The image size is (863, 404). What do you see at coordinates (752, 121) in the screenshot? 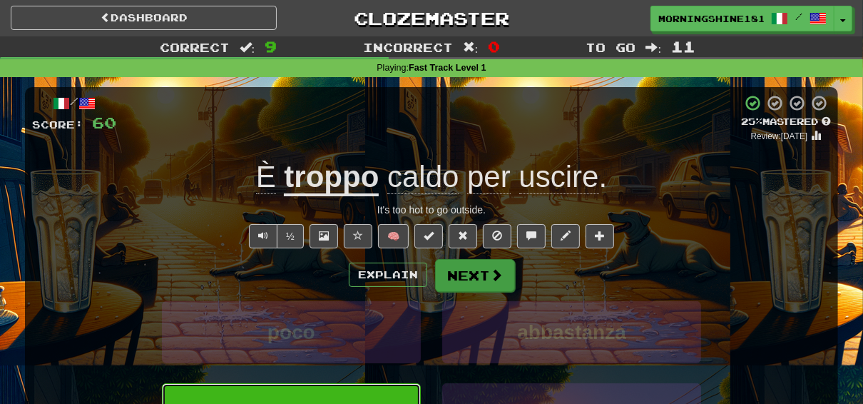
I see `span: 25 %` at bounding box center [752, 121].